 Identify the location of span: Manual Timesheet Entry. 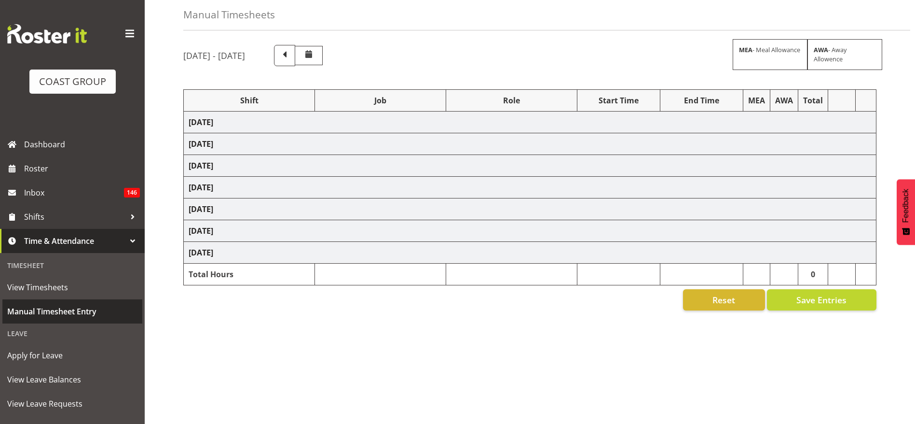
(72, 311).